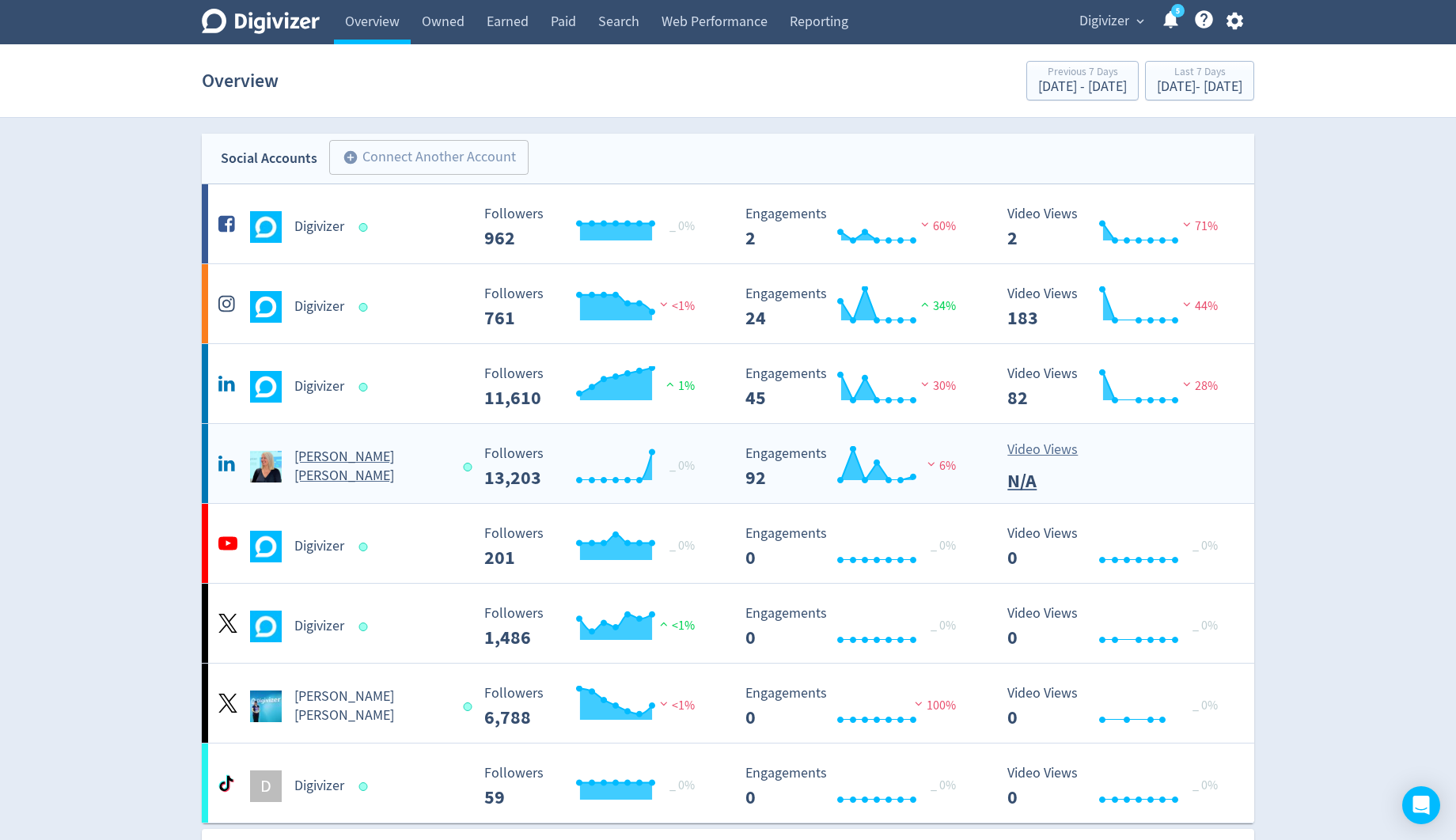  I want to click on h1: Overview, so click(240, 81).